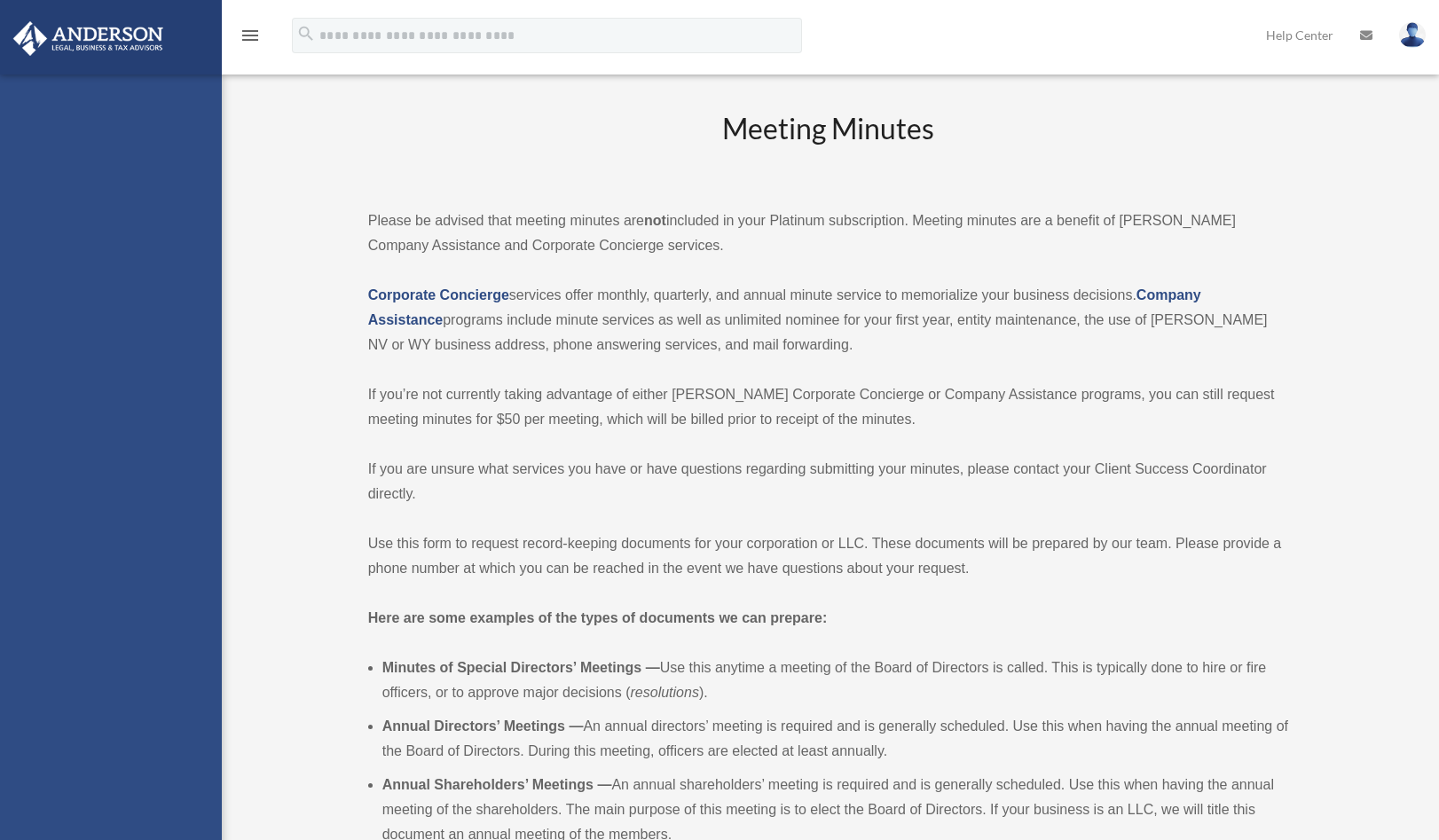 The height and width of the screenshot is (840, 1439). What do you see at coordinates (306, 34) in the screenshot?
I see `i: search` at bounding box center [306, 34].